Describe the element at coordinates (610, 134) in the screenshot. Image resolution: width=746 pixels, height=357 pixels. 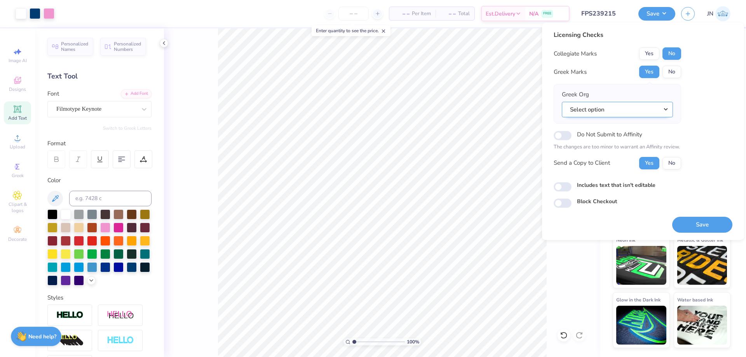
I see `label: Do Not Submit to Affinity` at that location.